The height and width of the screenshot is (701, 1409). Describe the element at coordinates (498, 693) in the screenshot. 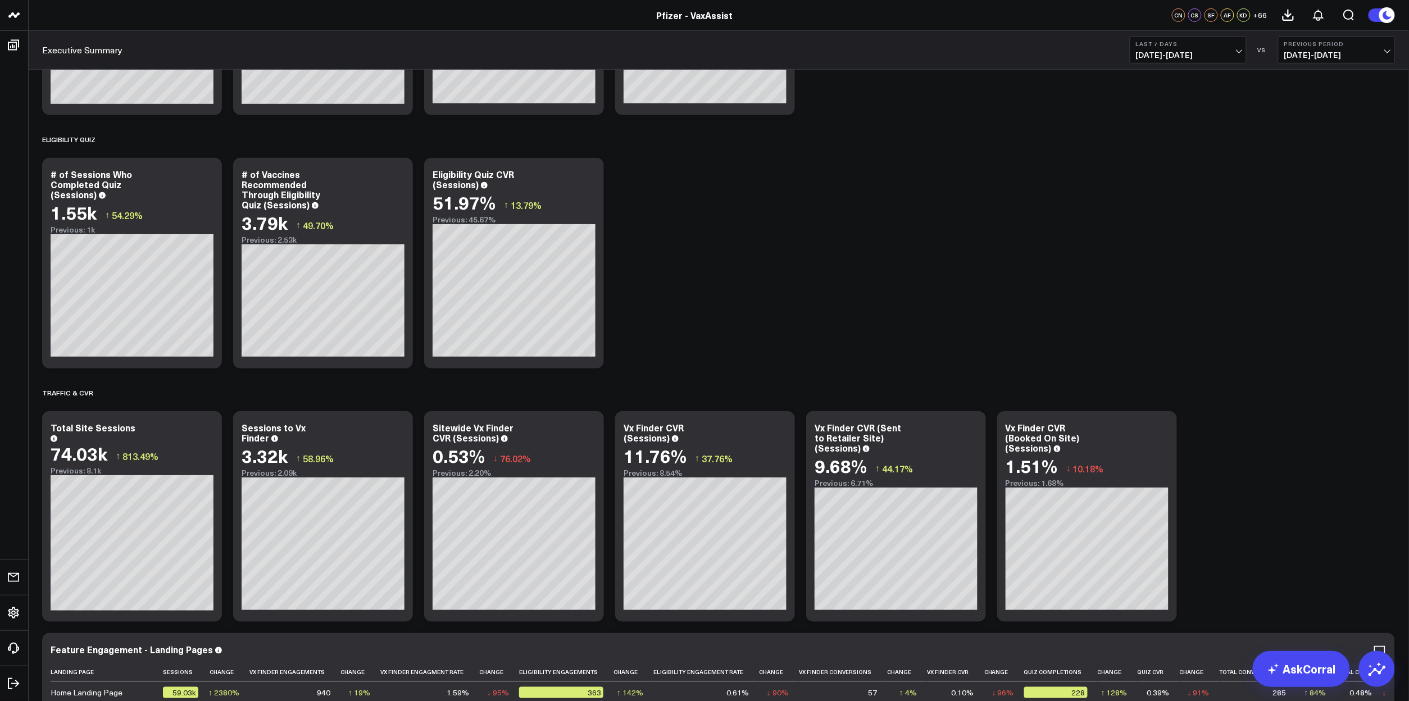

I see `div: ↓ 95%` at that location.